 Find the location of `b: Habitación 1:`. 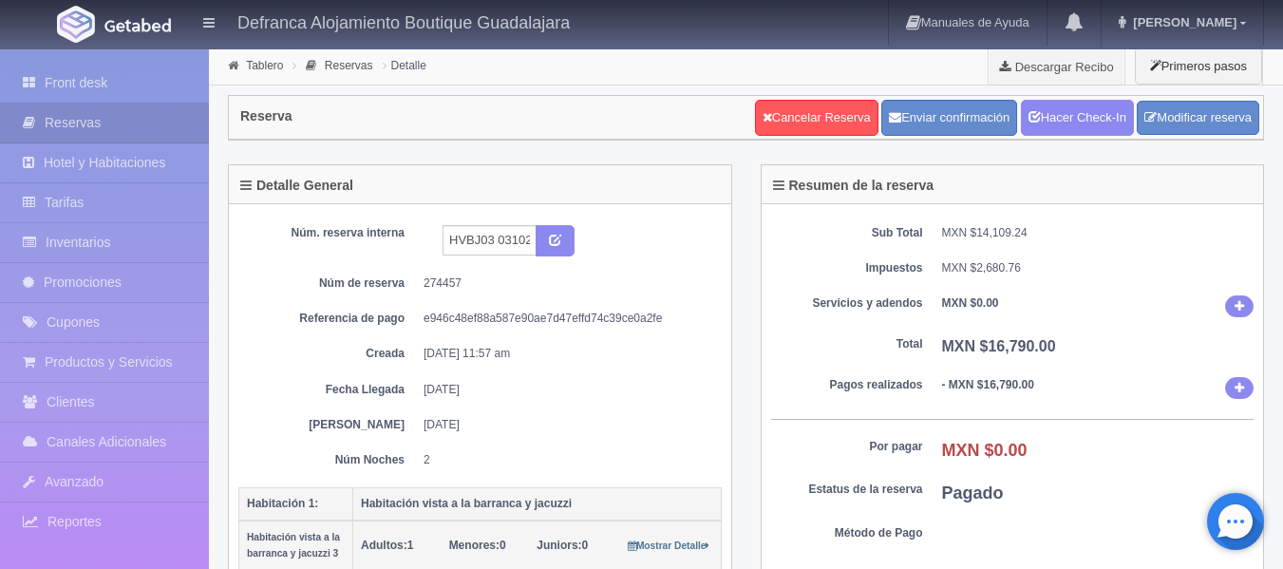

b: Habitación 1: is located at coordinates (282, 503).